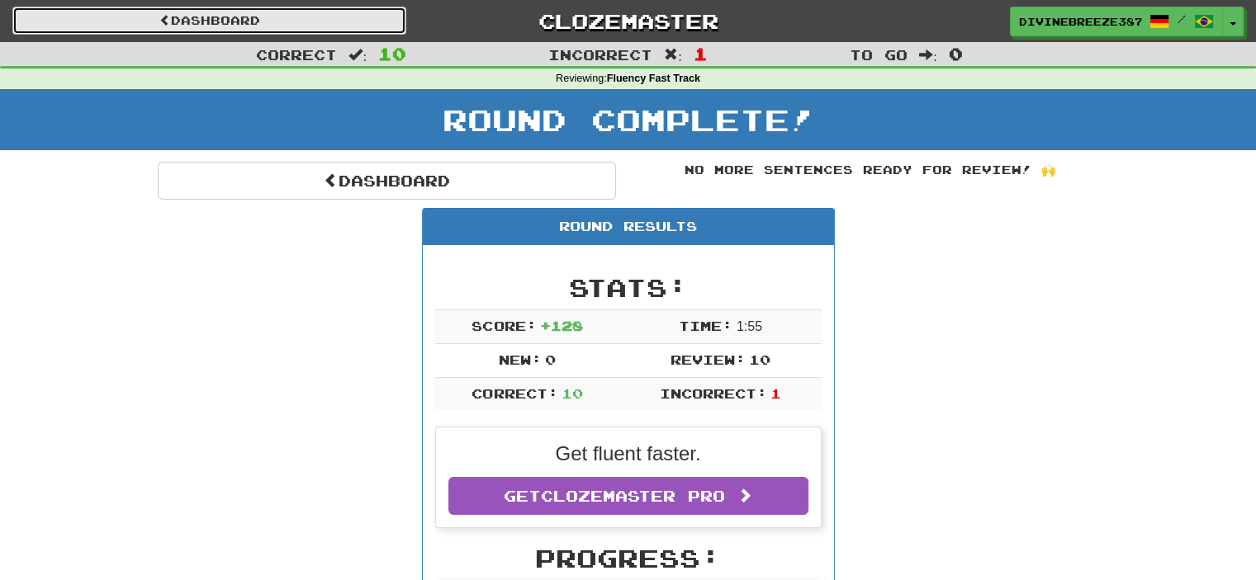  What do you see at coordinates (705, 325) in the screenshot?
I see `span: Time:` at bounding box center [705, 325].